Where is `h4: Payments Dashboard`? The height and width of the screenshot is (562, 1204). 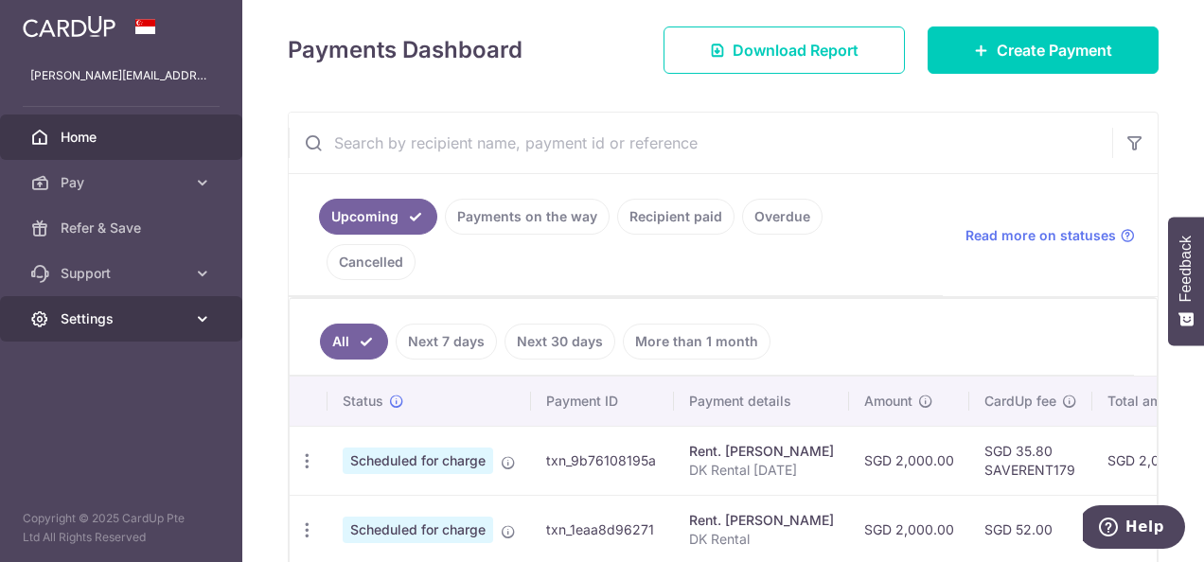
h4: Payments Dashboard is located at coordinates (405, 50).